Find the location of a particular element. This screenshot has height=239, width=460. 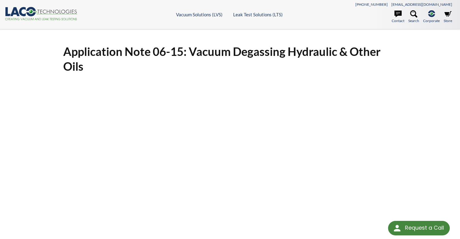

a: Store is located at coordinates (448, 17).